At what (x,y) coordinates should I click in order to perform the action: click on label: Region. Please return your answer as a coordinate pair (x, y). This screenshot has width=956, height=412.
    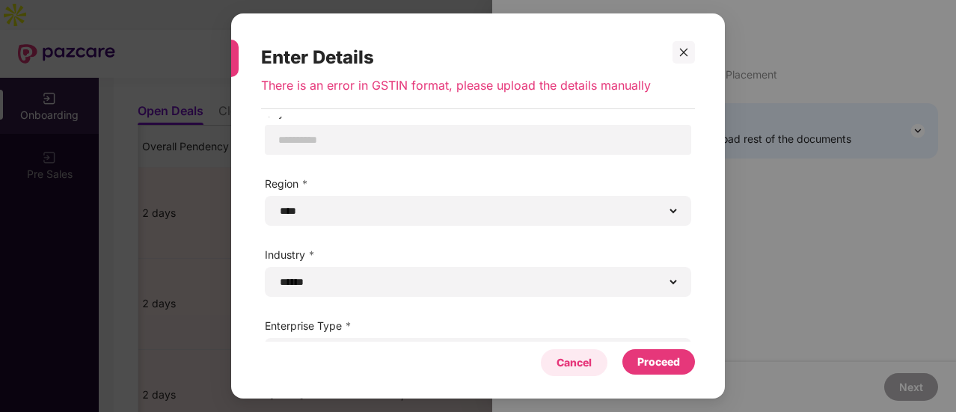
    Looking at the image, I should click on (478, 184).